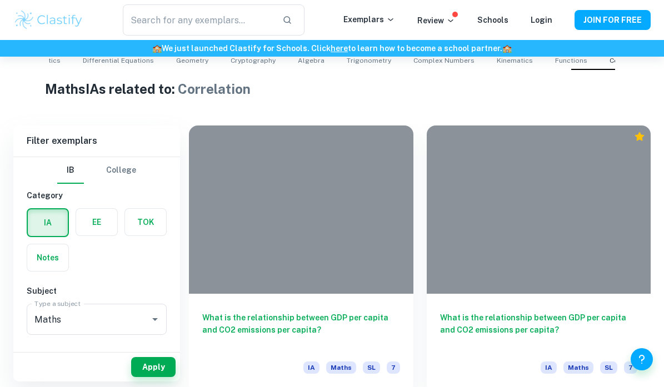 This screenshot has height=387, width=664. Describe the element at coordinates (541, 20) in the screenshot. I see `a: Login` at that location.